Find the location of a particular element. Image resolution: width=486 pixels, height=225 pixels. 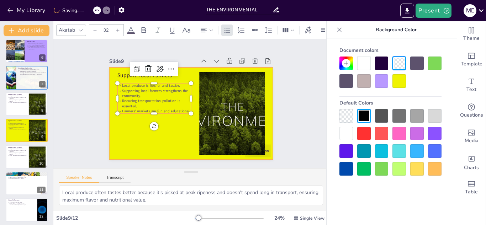

span: Media is located at coordinates (471, 141).